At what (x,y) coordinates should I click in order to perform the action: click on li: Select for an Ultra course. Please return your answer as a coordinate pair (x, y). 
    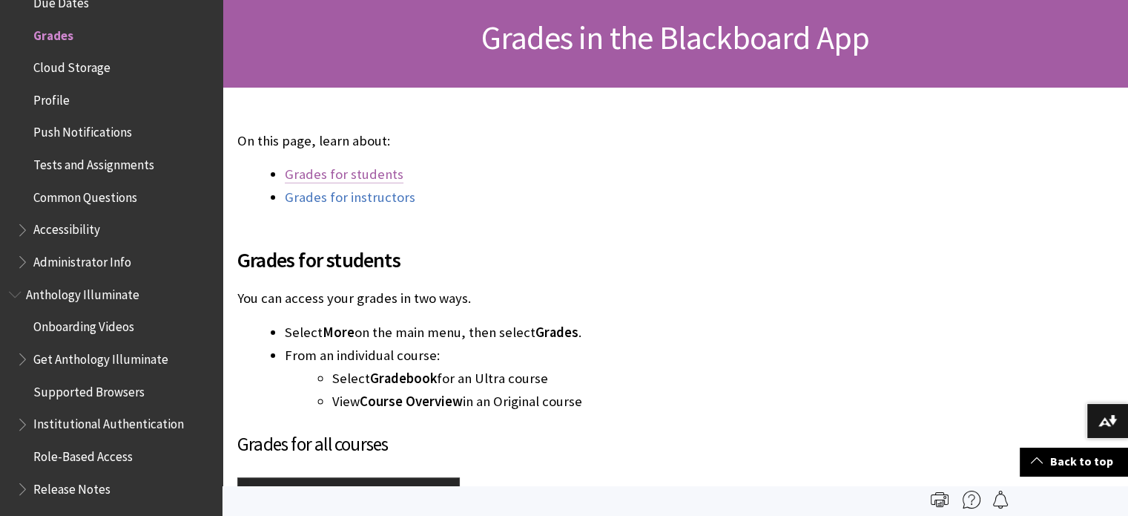
    Looking at the image, I should click on (613, 378).